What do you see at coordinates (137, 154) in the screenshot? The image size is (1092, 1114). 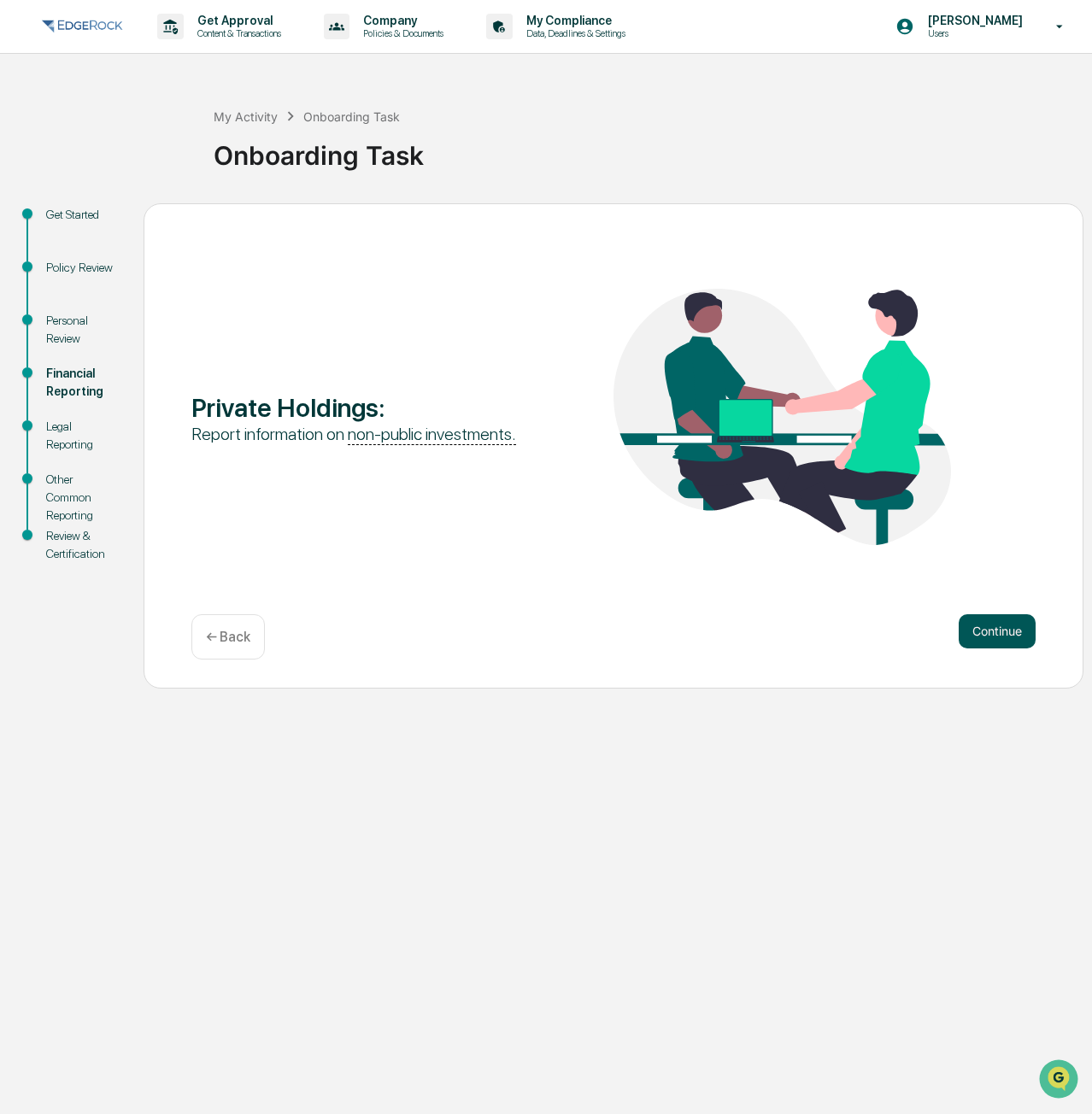 I see `div: We're available if you need us!` at bounding box center [137, 154].